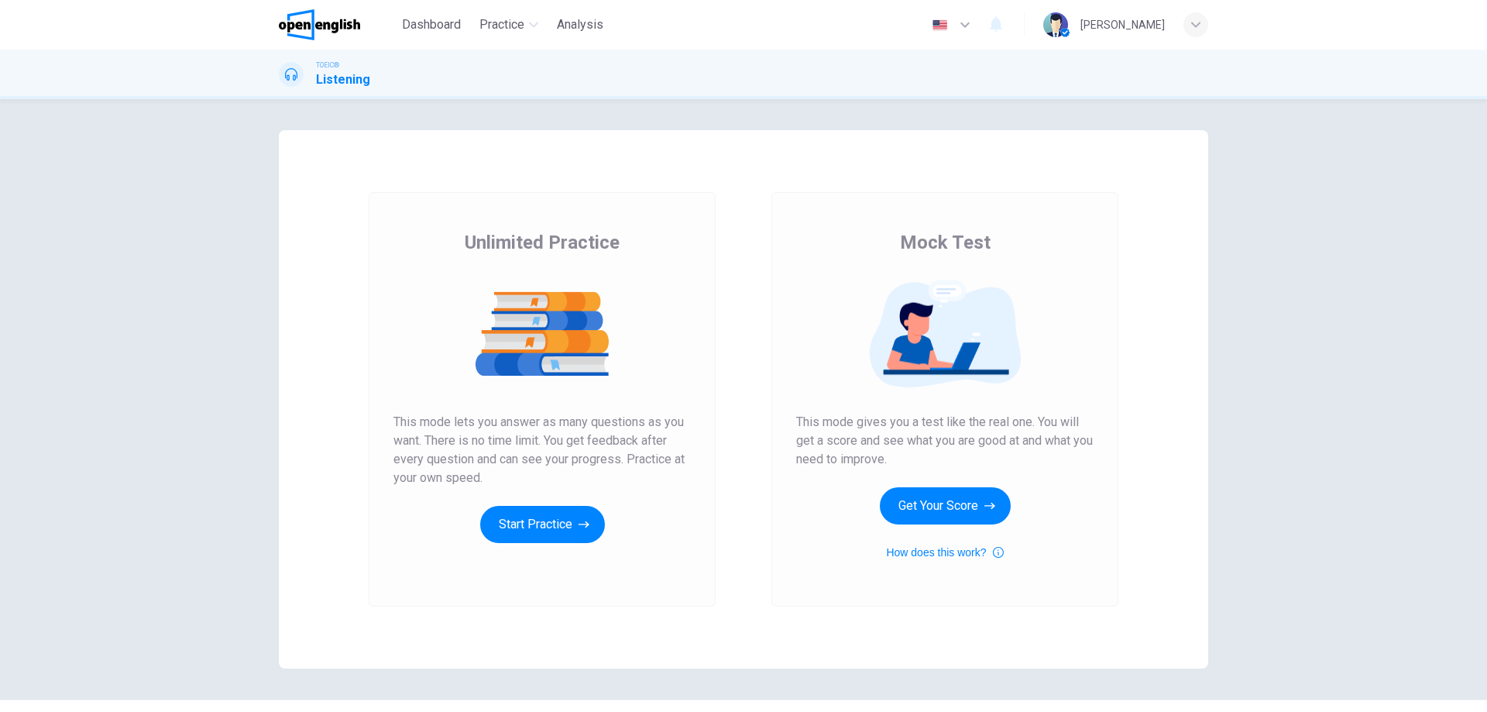  What do you see at coordinates (431, 25) in the screenshot?
I see `span: Dashboard` at bounding box center [431, 25].